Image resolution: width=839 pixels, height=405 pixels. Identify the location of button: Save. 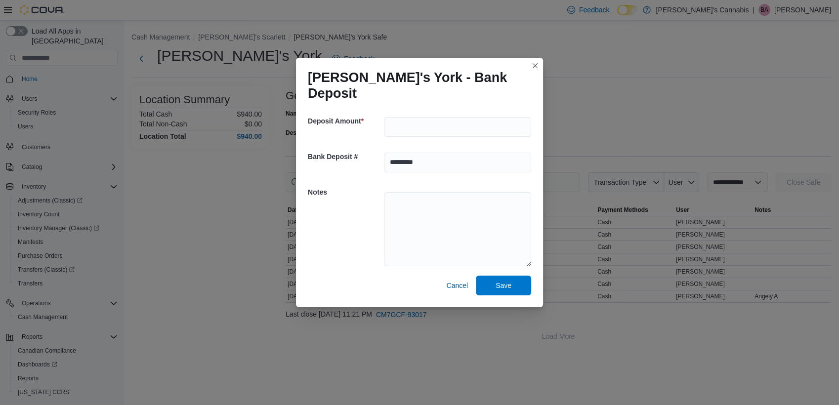
(504, 286).